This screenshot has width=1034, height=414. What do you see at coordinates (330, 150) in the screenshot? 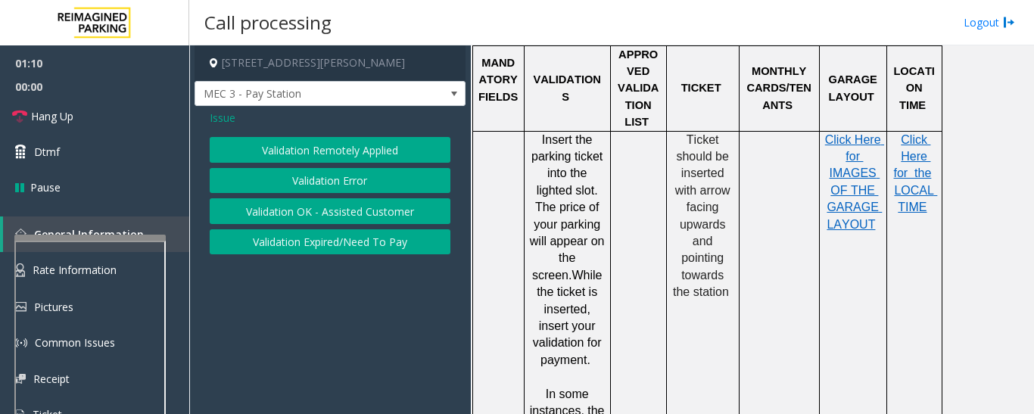
I see `button: Validation Remotely Applied` at bounding box center [330, 150].